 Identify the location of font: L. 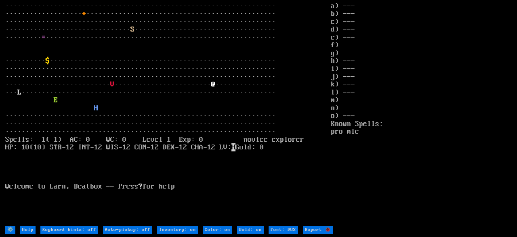
(19, 93).